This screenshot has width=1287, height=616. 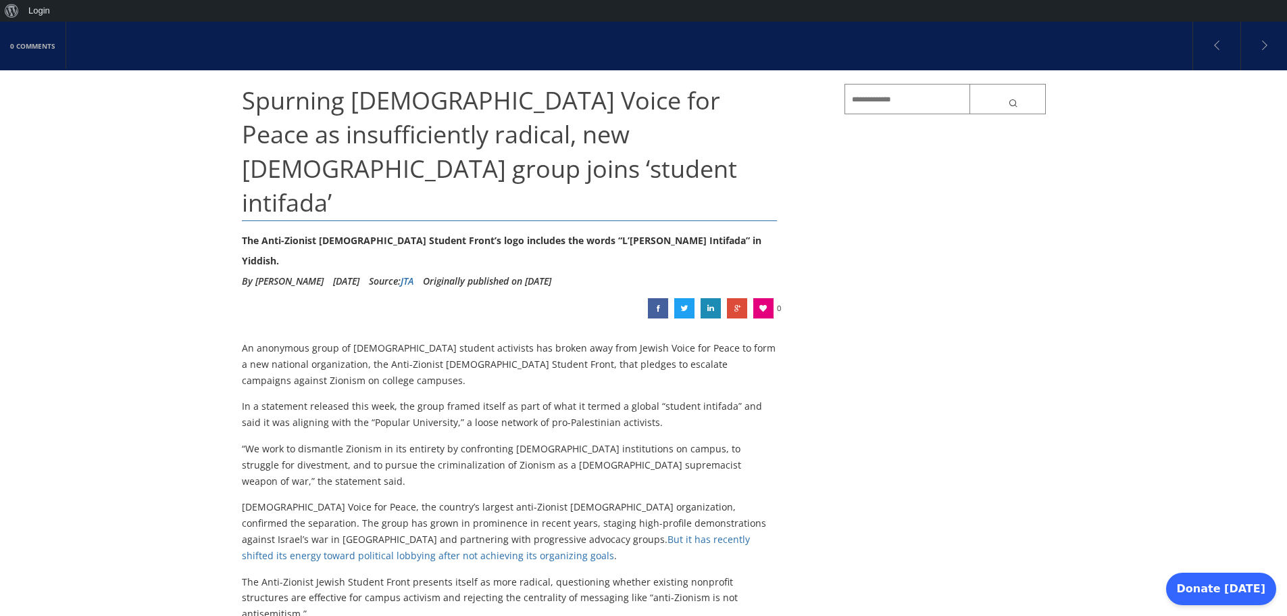 What do you see at coordinates (779, 308) in the screenshot?
I see `span: 0` at bounding box center [779, 308].